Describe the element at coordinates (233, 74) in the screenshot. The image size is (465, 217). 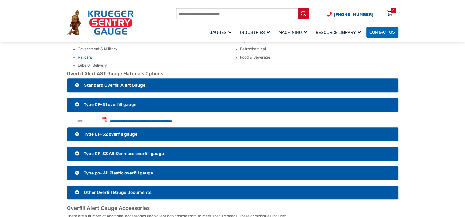
I see `h2: Overfill Alert AST Gauge Materials Options` at that location.